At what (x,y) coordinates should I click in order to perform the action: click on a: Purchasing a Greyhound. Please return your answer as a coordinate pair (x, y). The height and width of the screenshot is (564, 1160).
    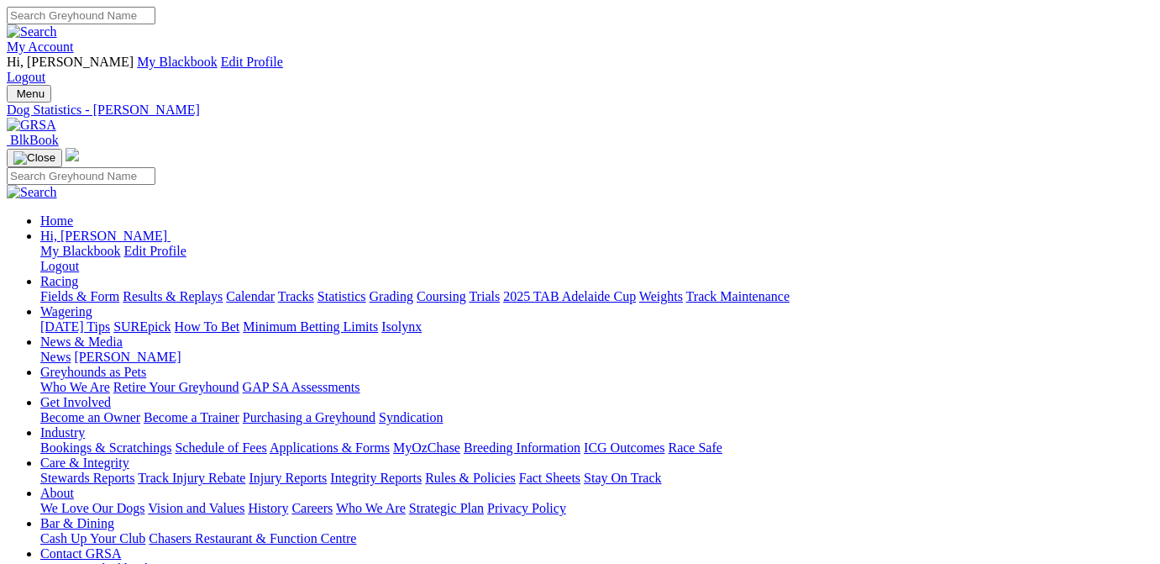
    Looking at the image, I should click on (309, 417).